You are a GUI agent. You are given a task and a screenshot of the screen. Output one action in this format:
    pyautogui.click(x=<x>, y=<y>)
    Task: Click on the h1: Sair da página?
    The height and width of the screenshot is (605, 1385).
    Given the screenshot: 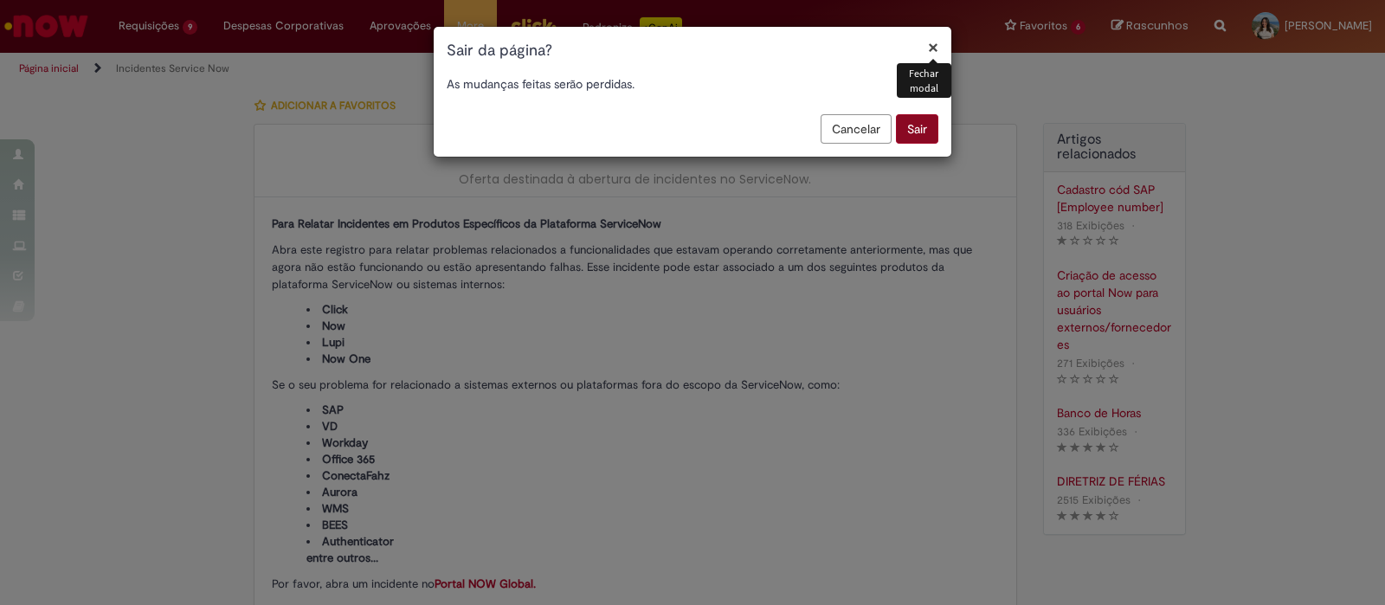 What is the action you would take?
    pyautogui.click(x=693, y=51)
    